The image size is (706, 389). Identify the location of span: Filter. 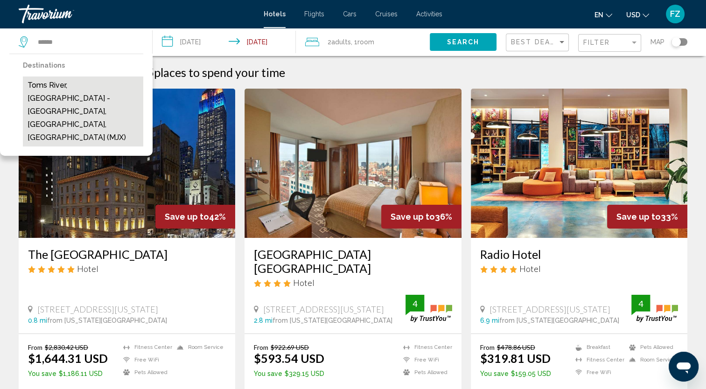
(596, 42).